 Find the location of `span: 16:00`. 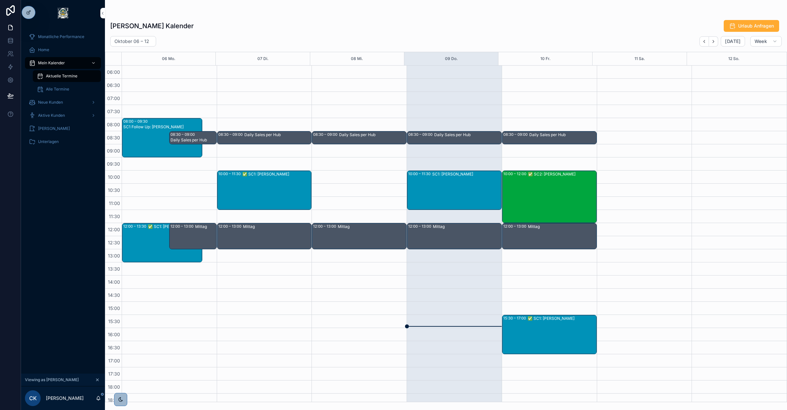

span: 16:00 is located at coordinates (114, 334).